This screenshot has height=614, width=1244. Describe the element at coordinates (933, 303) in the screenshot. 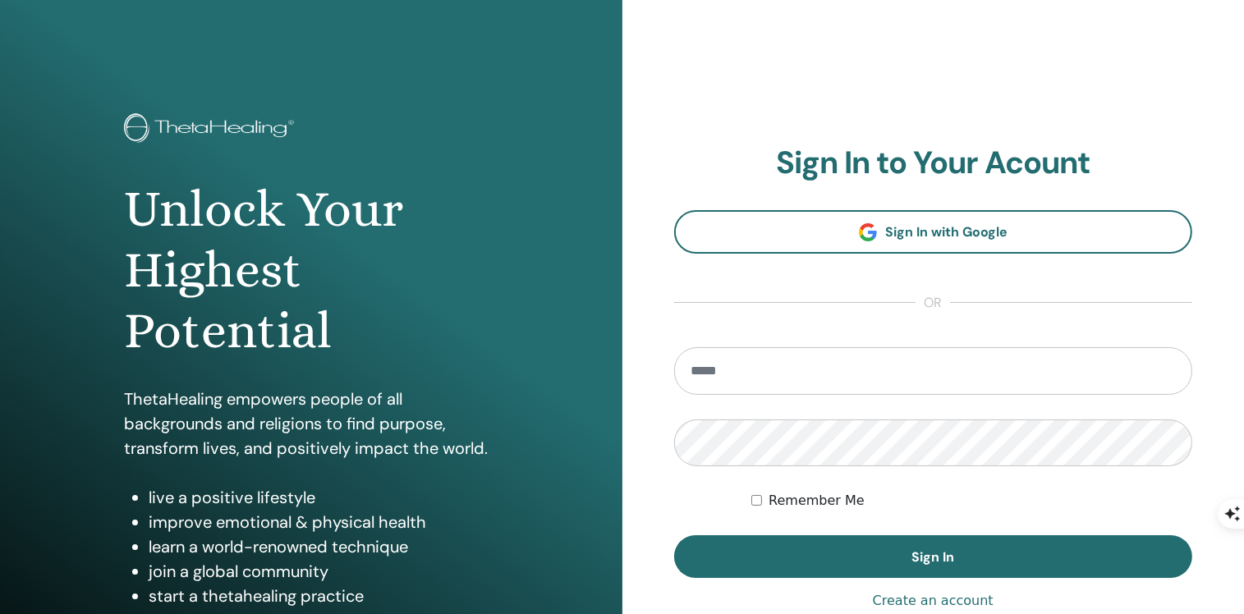

I see `span: or` at that location.